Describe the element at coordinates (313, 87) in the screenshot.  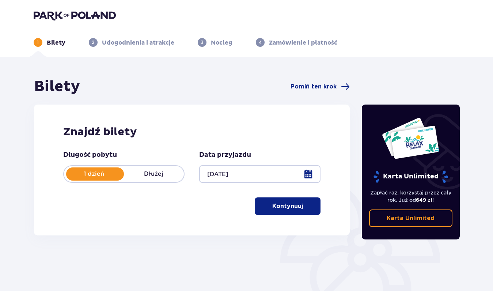
I see `span: Pomiń ten krok` at that location.